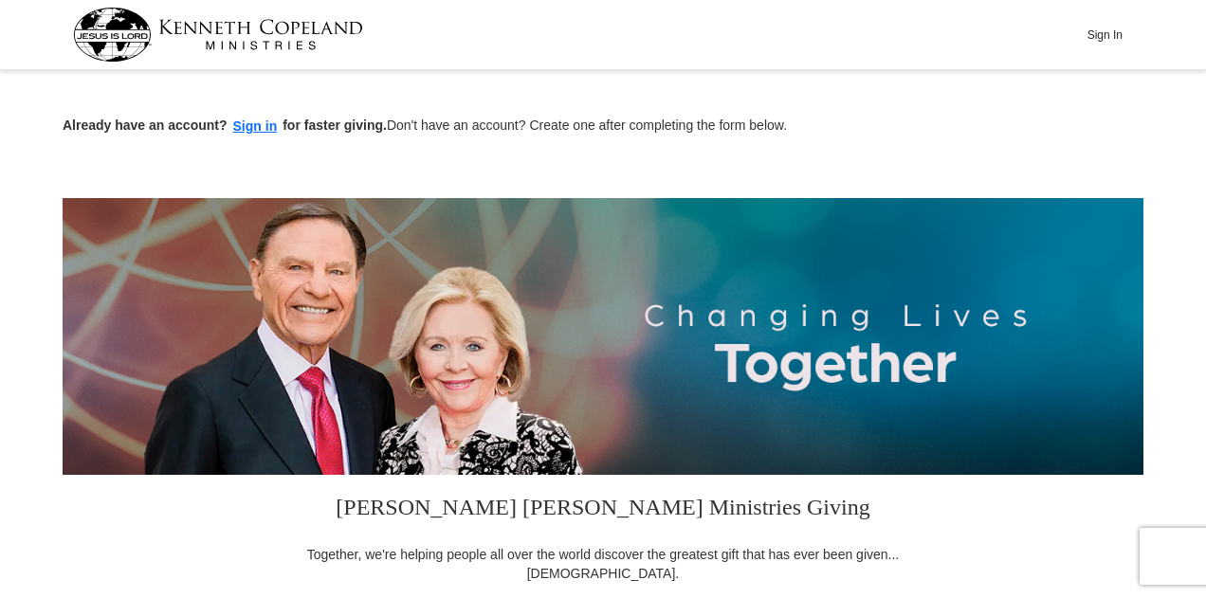  I want to click on strong: Already have an account? for faster giving., so click(225, 125).